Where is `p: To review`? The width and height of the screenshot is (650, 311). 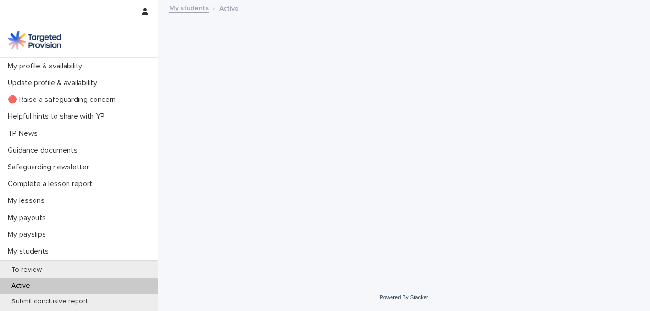
p: To review is located at coordinates (26, 270).